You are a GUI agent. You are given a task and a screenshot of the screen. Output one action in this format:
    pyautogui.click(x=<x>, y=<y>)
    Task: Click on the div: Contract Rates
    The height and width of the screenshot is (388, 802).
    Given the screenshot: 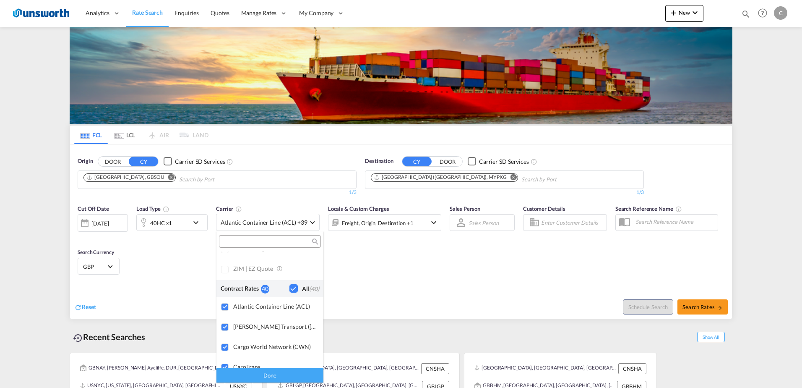 What is the action you would take?
    pyautogui.click(x=241, y=288)
    